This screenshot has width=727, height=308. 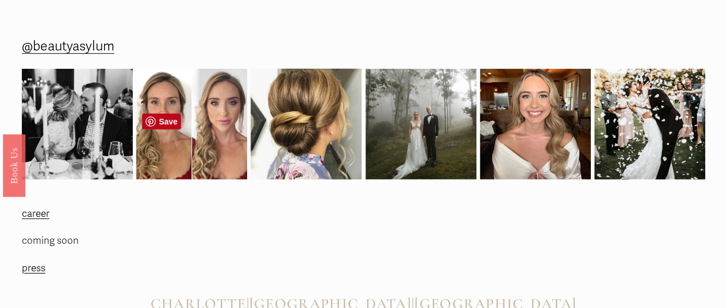 I want to click on img: 2020 didn&rsquo;t stop this wedding celebration! 🎊😍🎉 @beautyasylum_atlanta #beautyasylum @bridal_..., so click(x=649, y=124).